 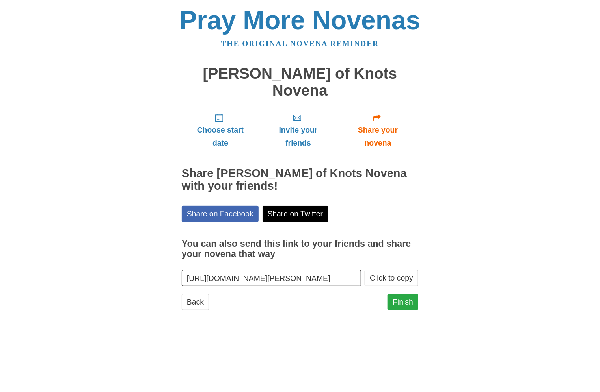 What do you see at coordinates (377, 137) in the screenshot?
I see `span: Share your novena` at bounding box center [377, 137].